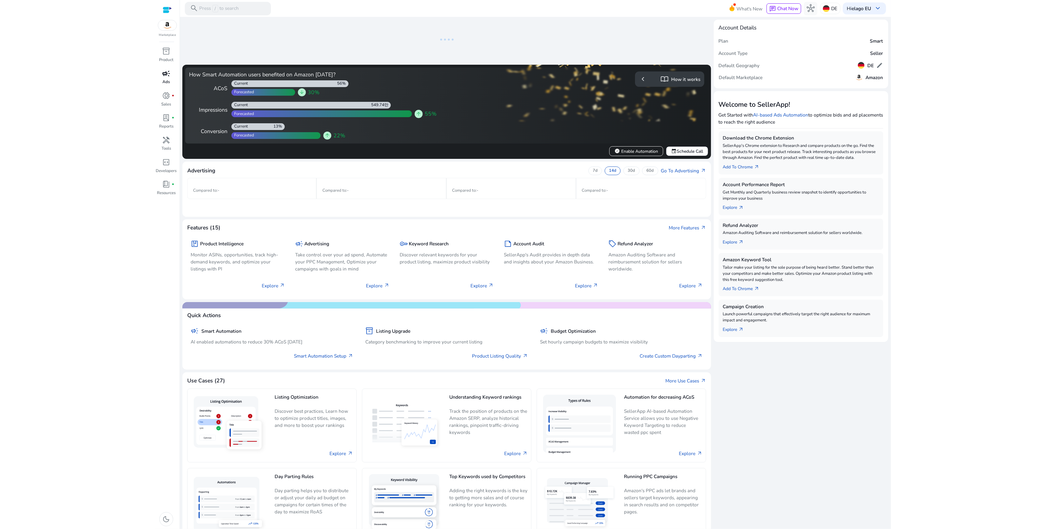 Image resolution: width=1046 pixels, height=529 pixels. What do you see at coordinates (381, 105) in the screenshot?
I see `div: 549.74만` at bounding box center [381, 105].